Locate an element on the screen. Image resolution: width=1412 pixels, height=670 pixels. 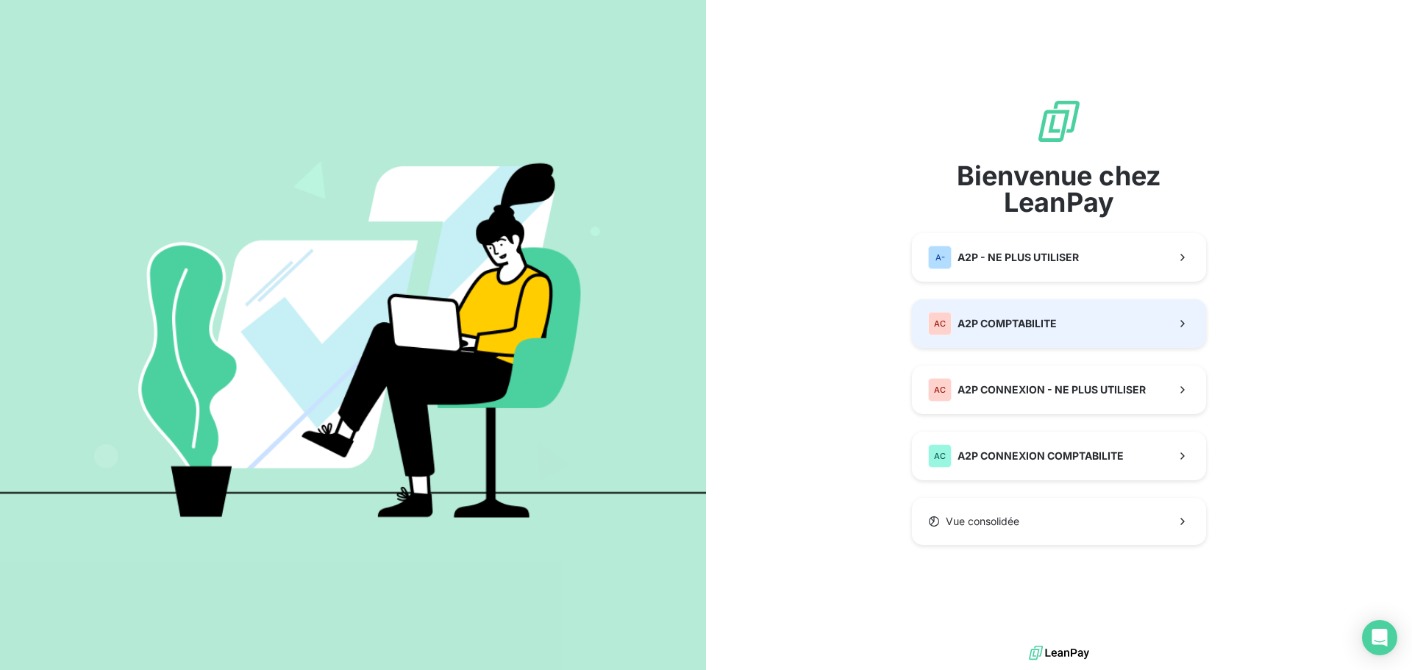
span: A2P CONNEXION COMPTABILITE is located at coordinates (1040, 456).